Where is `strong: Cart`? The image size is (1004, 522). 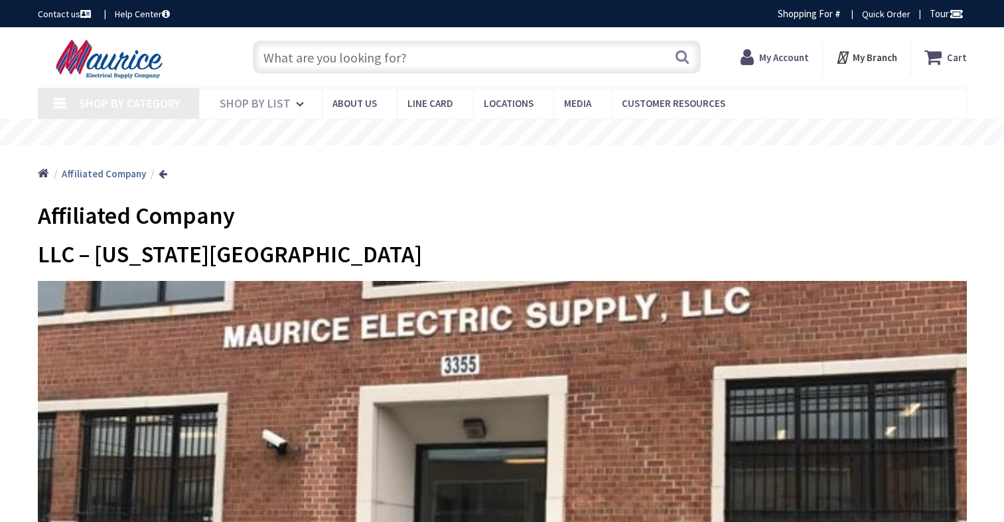 strong: Cart is located at coordinates (957, 57).